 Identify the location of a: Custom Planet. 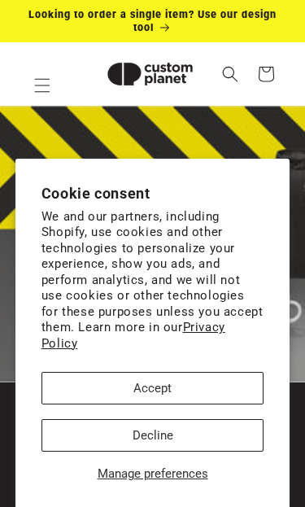
(150, 74).